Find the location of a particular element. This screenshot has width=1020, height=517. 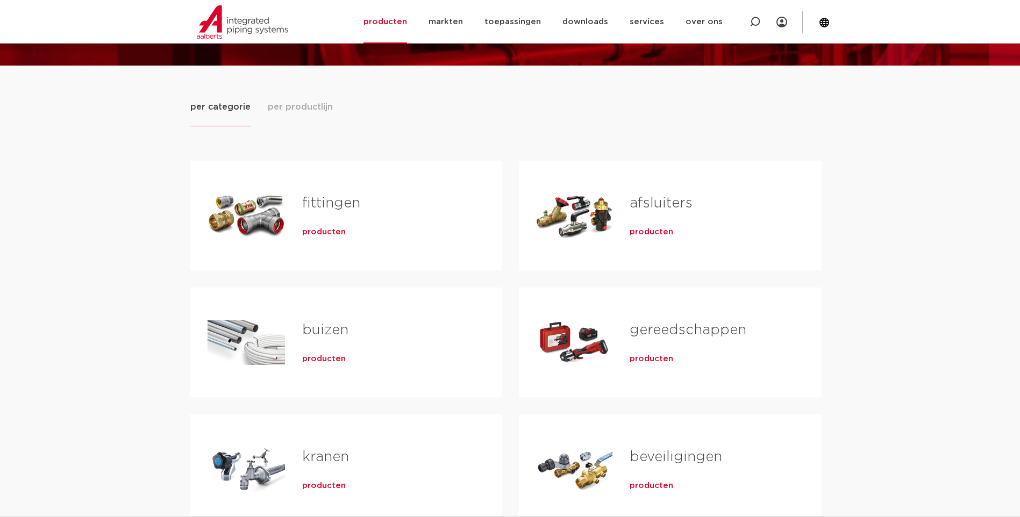

a: kranen is located at coordinates (325, 457).